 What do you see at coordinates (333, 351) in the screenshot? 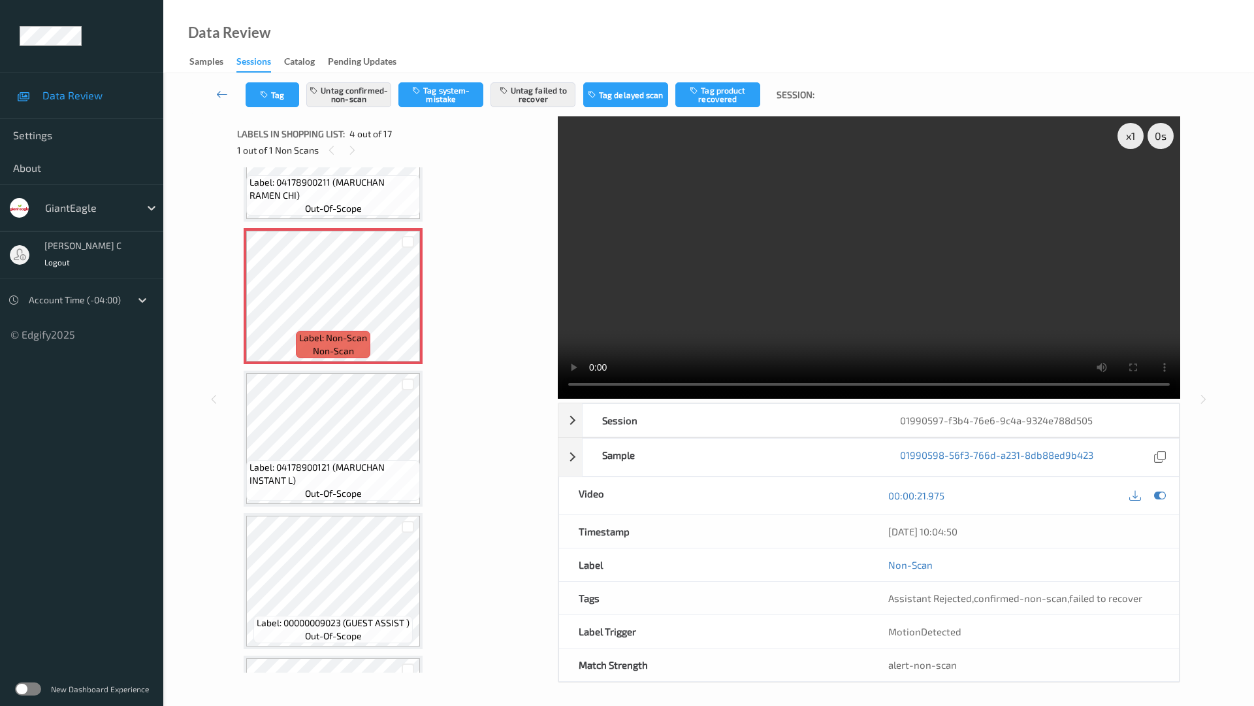
I see `span: non-scan` at bounding box center [333, 351].